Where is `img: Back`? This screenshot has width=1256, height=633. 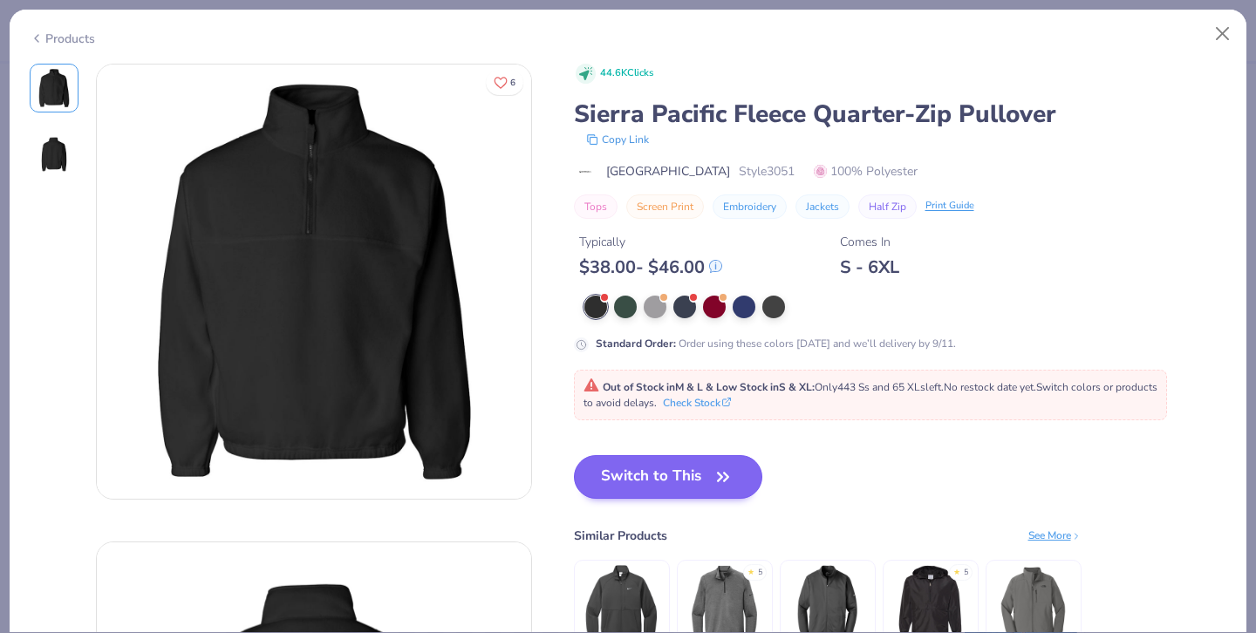
img: Back is located at coordinates (54, 154).